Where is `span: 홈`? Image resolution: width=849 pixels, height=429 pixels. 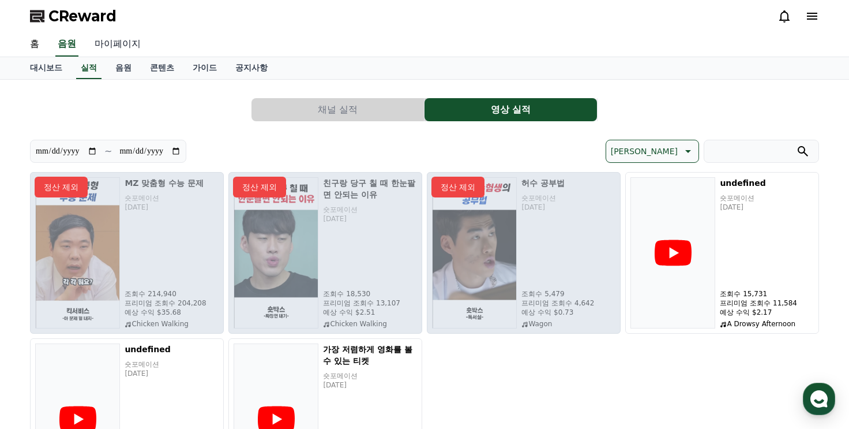 span: 홈 is located at coordinates (40, 355).